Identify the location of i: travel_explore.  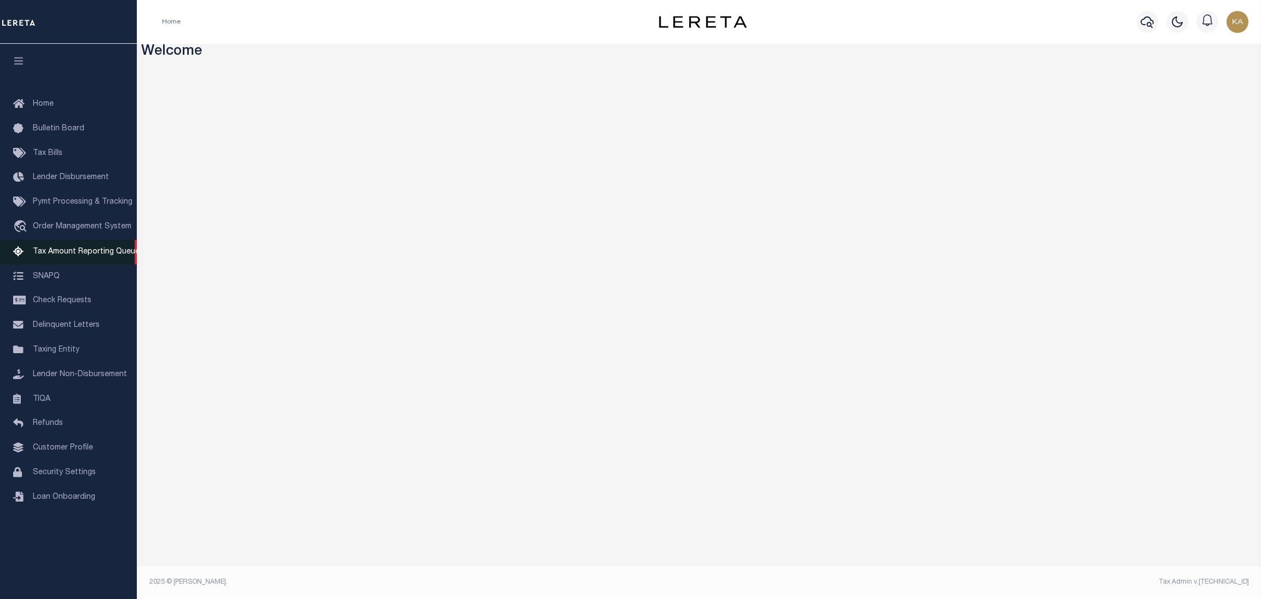
(22, 227).